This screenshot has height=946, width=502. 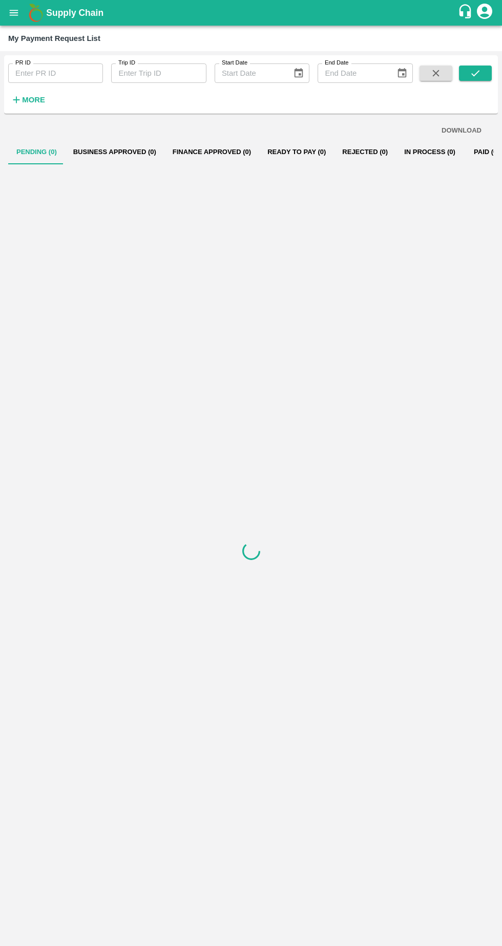 What do you see at coordinates (75, 13) in the screenshot?
I see `b: Supply Chain` at bounding box center [75, 13].